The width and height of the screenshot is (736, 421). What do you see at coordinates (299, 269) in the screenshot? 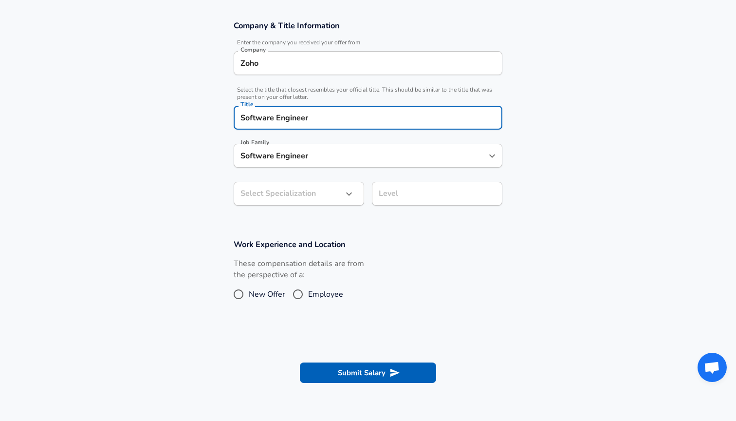
I see `label: These compensation details are from the perspective of a:` at bounding box center [299, 269].